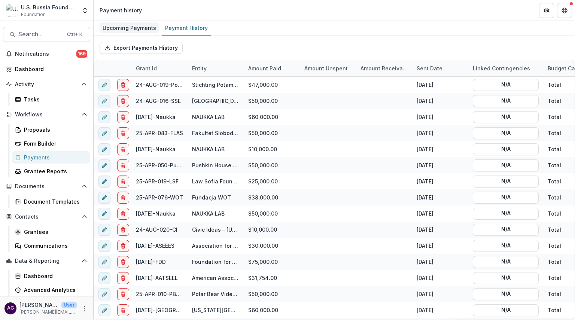 Image resolution: width=575 pixels, height=320 pixels. Describe the element at coordinates (270, 245) in the screenshot. I see `a: Association for Slavic, East European, and Eurasian Studies` at that location.